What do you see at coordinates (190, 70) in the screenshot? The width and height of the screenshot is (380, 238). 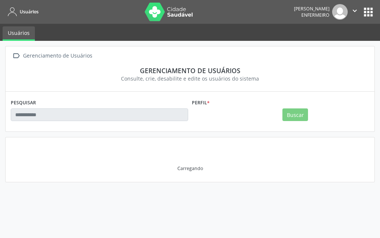 I see `div: Gerenciamento de usuários` at bounding box center [190, 70].